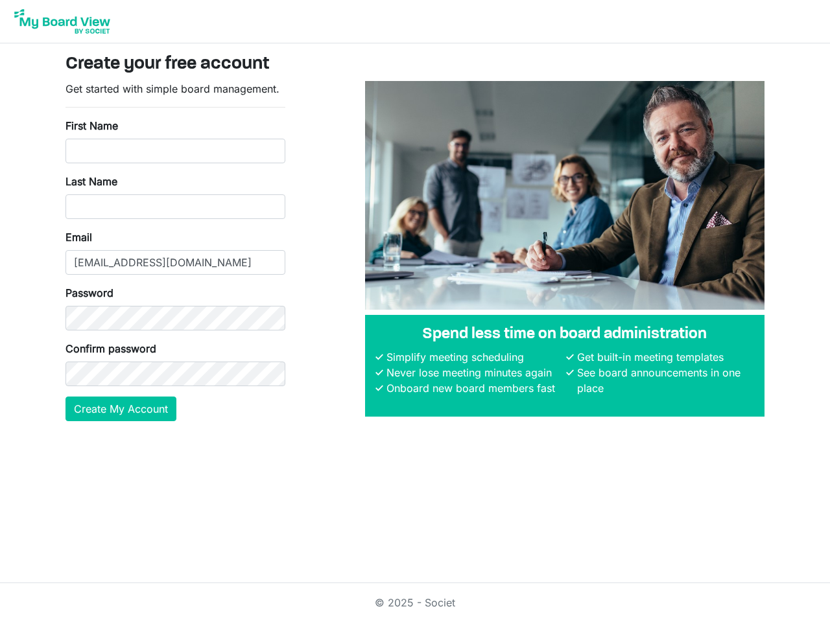 Image resolution: width=830 pixels, height=622 pixels. I want to click on li: Get built-in meeting templates, so click(664, 357).